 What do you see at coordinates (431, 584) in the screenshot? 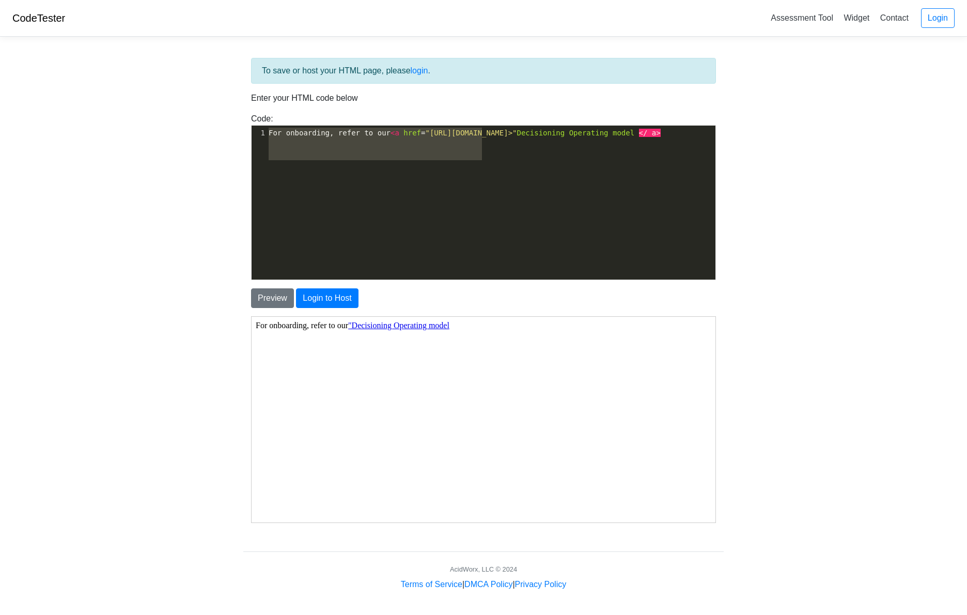
I see `a: Terms of Service` at bounding box center [431, 584].